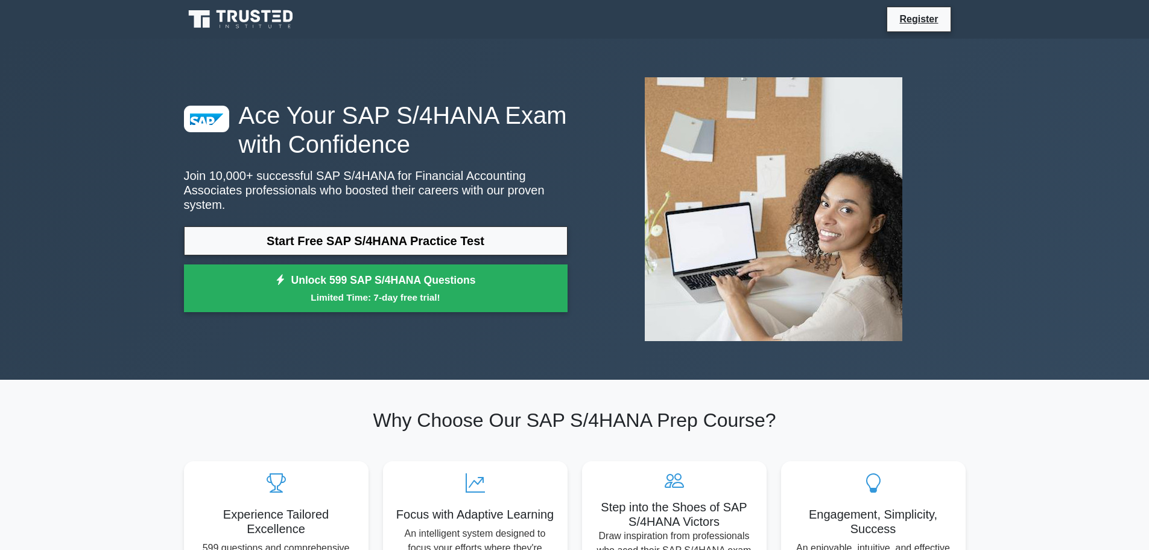 Image resolution: width=1149 pixels, height=550 pixels. What do you see at coordinates (874, 521) in the screenshot?
I see `h5: Engagement, Simplicity, Success` at bounding box center [874, 521].